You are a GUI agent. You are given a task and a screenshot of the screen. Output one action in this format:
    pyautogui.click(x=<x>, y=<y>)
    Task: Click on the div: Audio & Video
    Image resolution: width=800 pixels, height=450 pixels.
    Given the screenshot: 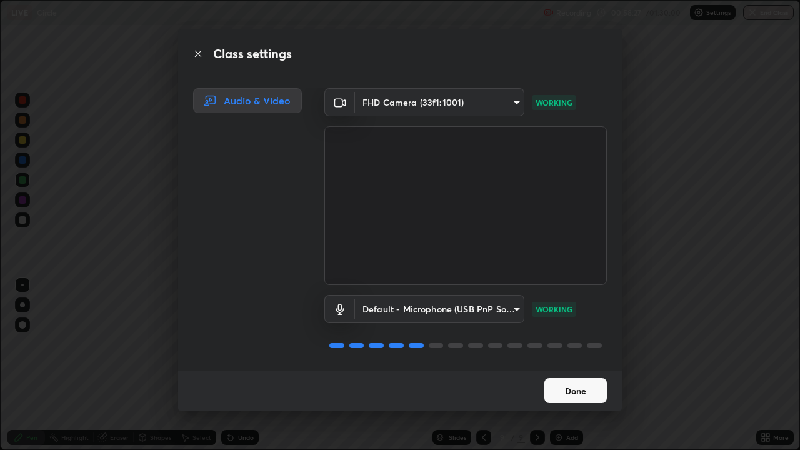 What is the action you would take?
    pyautogui.click(x=248, y=101)
    